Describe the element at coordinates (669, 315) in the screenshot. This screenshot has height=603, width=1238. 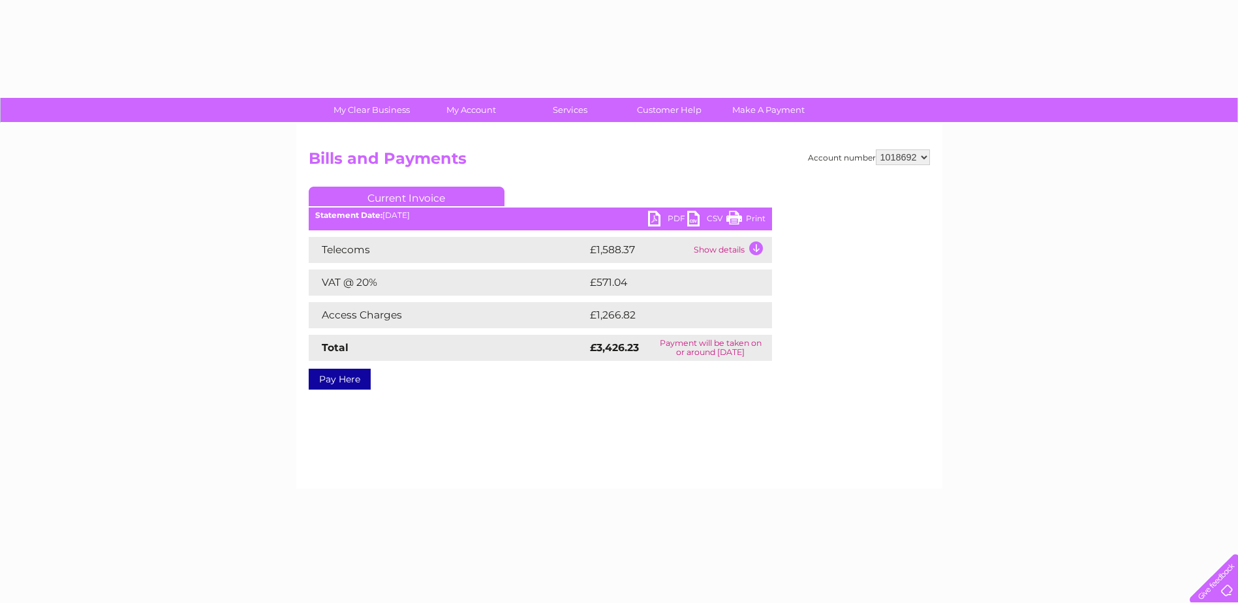
I see `td: £1,266.82` at that location.